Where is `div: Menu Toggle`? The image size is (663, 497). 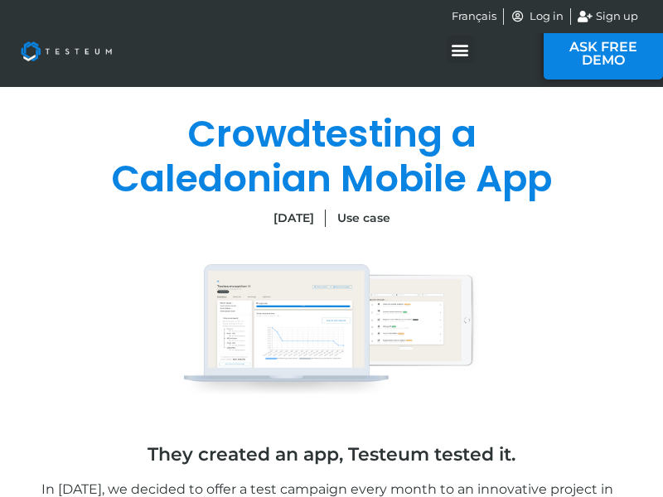 div: Menu Toggle is located at coordinates (460, 49).